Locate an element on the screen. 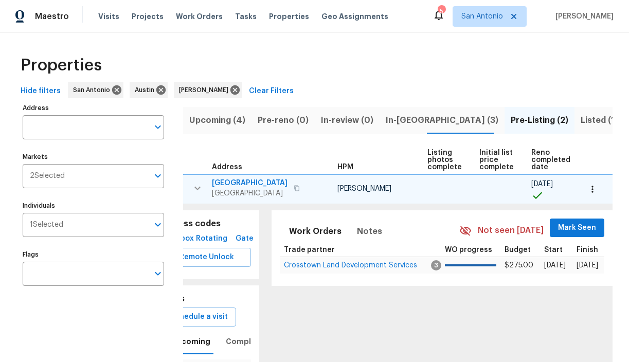  span: 1 Selected is located at coordinates (46, 225).